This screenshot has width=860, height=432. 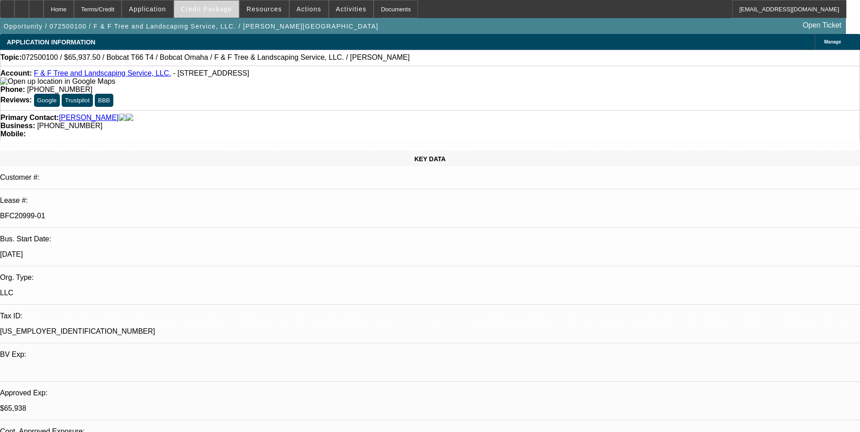 I want to click on span: KEY DATA, so click(x=430, y=159).